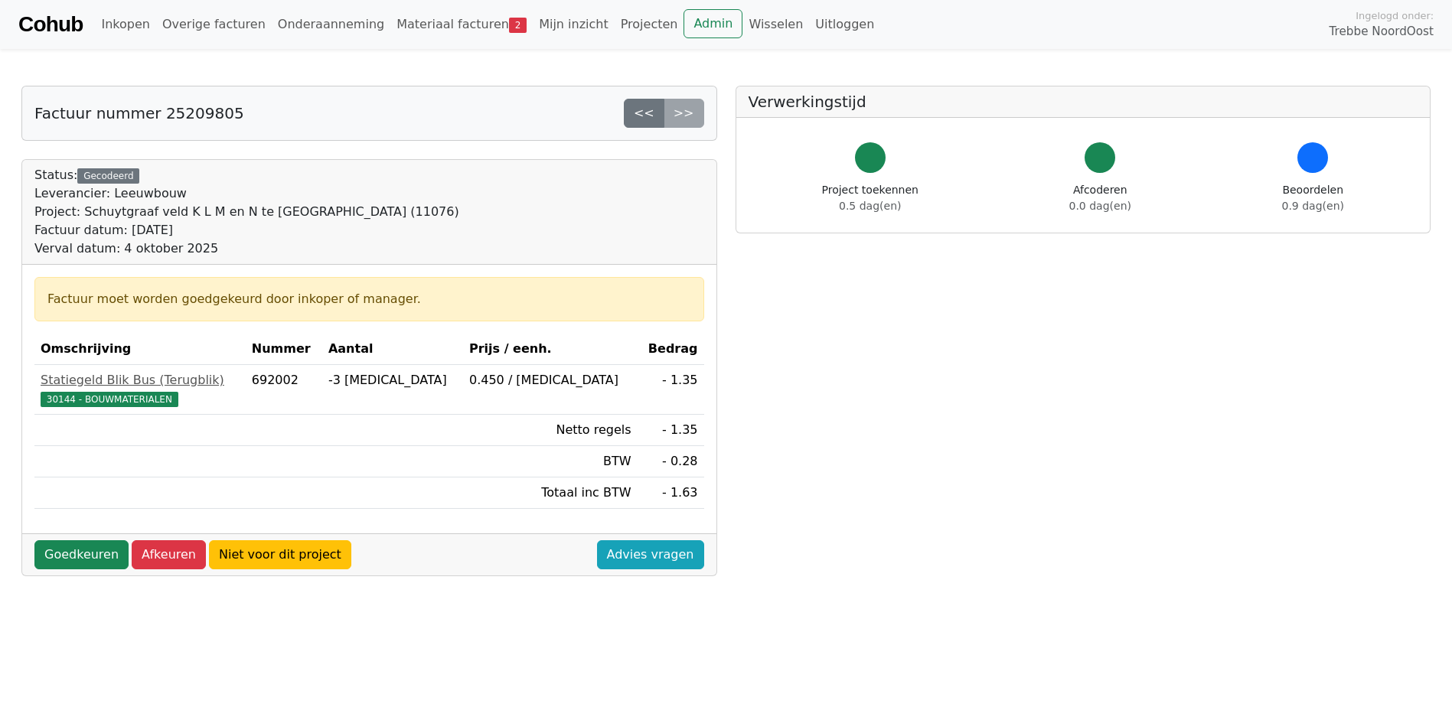  Describe the element at coordinates (140, 389) in the screenshot. I see `a: Statiegeld Blik Bus (Terugblik)30144 - BOUWMATERIALEN` at that location.